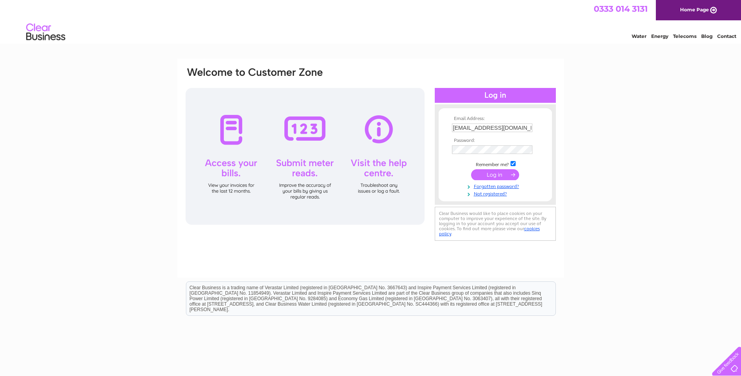 Image resolution: width=741 pixels, height=376 pixels. Describe the element at coordinates (660, 36) in the screenshot. I see `a: Energy` at that location.